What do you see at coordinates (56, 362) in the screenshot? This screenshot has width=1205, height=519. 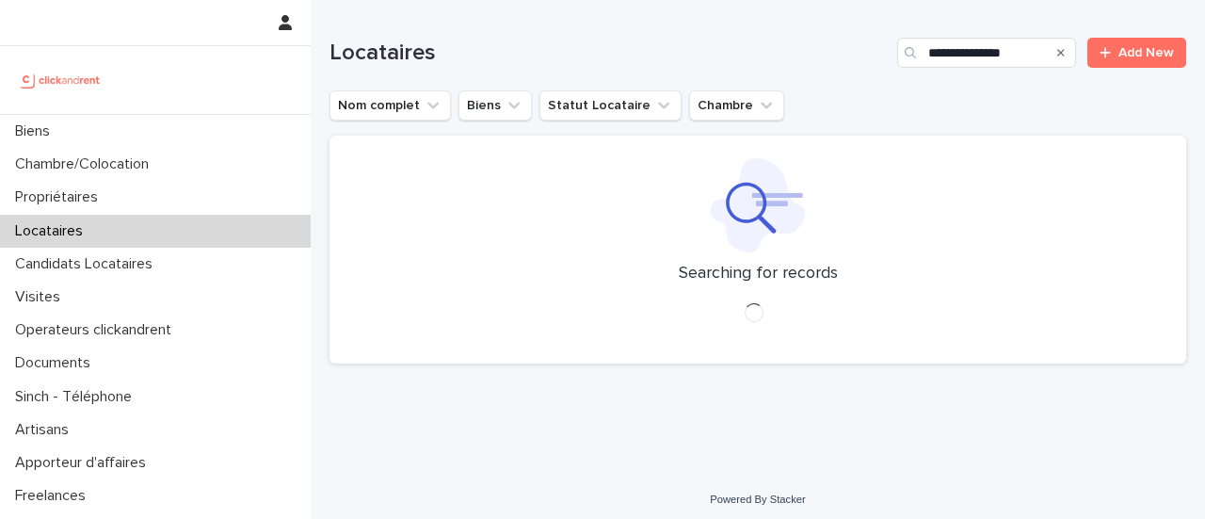 I see `p: Documents` at bounding box center [56, 362].